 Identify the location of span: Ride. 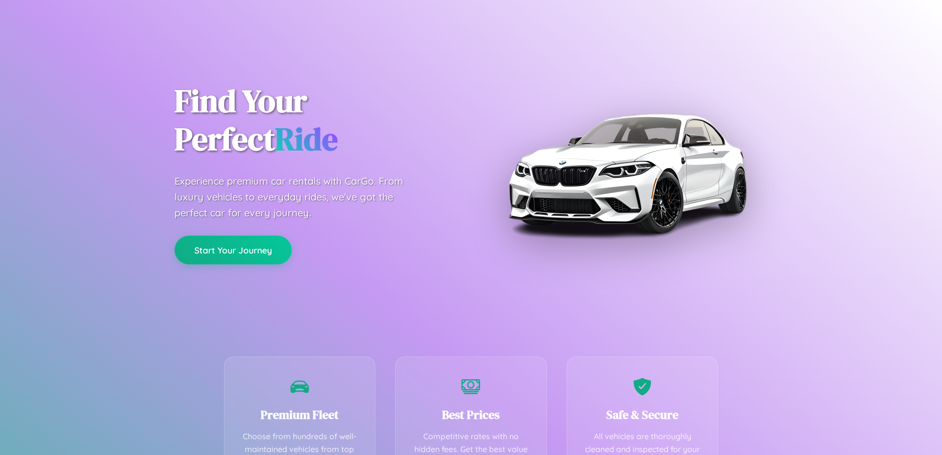
(306, 139).